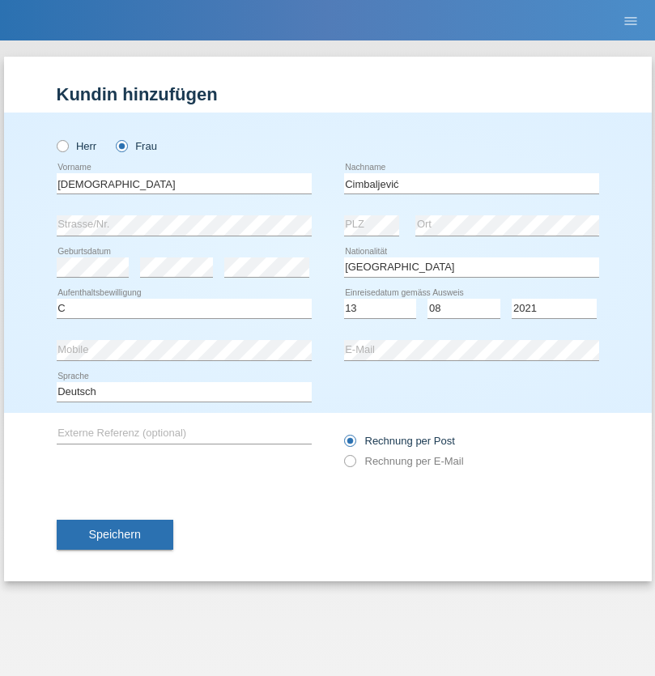 The image size is (655, 676). I want to click on label: Rechnung per E-Mail, so click(404, 461).